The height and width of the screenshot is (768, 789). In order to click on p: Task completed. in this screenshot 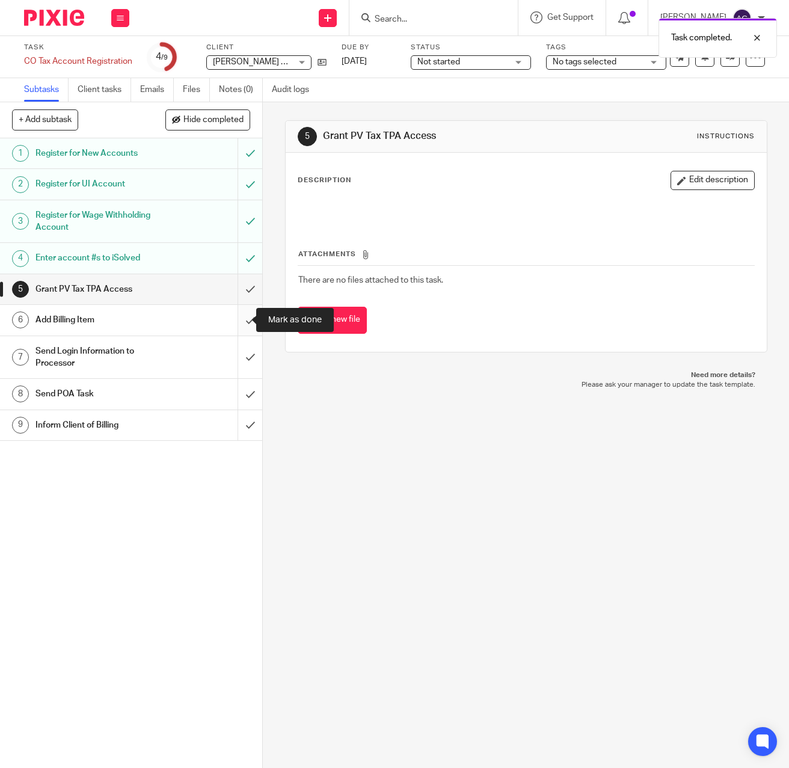, I will do `click(702, 38)`.